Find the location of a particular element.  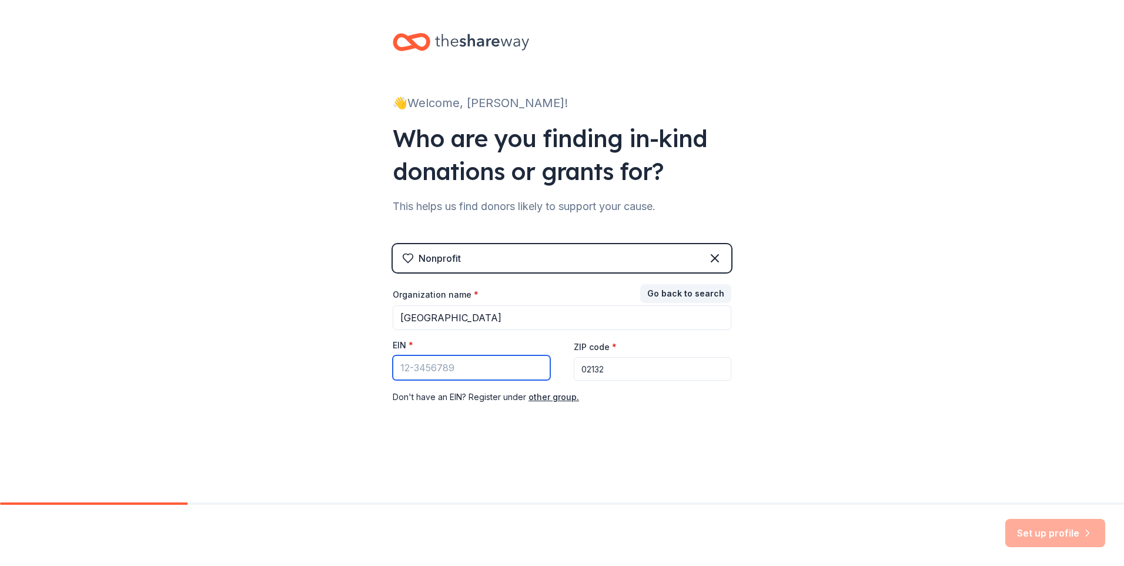

input: 12345 (U.S. only) is located at coordinates (653, 369).